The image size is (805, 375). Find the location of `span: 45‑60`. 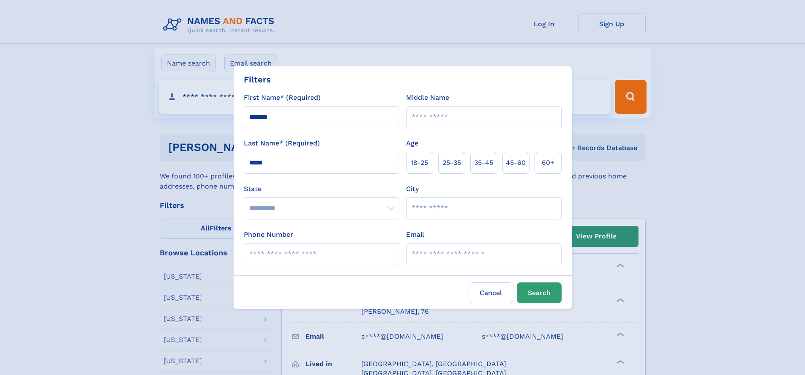

span: 45‑60 is located at coordinates (515, 163).